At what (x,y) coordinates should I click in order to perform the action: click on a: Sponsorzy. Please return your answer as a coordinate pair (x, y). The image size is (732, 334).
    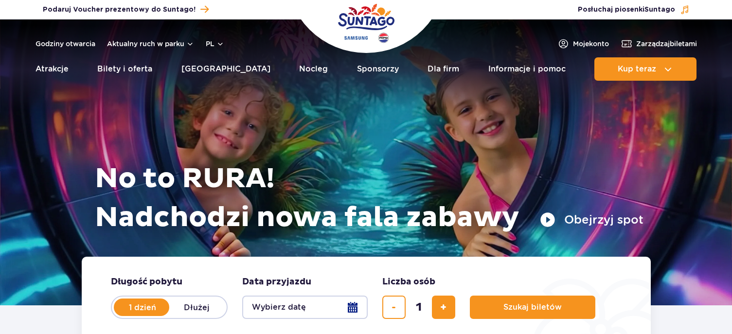
    Looking at the image, I should click on (378, 69).